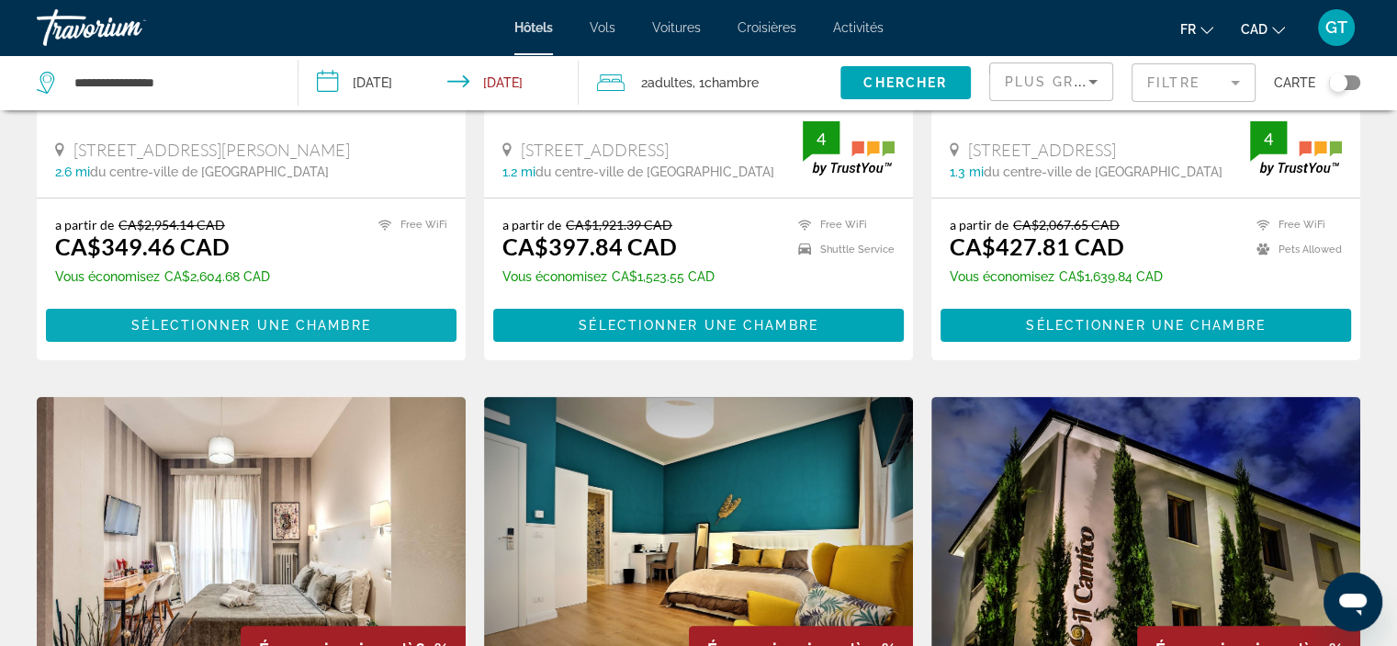 The image size is (1397, 646). I want to click on del: CA$1,921.39 CAD, so click(619, 224).